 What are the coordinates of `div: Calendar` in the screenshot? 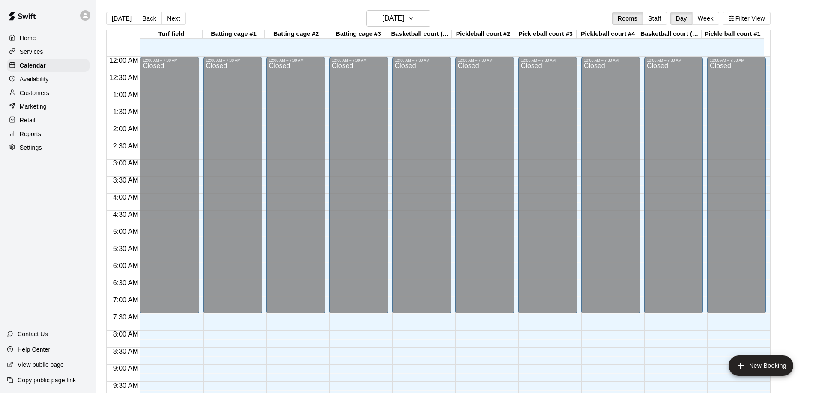 It's located at (48, 66).